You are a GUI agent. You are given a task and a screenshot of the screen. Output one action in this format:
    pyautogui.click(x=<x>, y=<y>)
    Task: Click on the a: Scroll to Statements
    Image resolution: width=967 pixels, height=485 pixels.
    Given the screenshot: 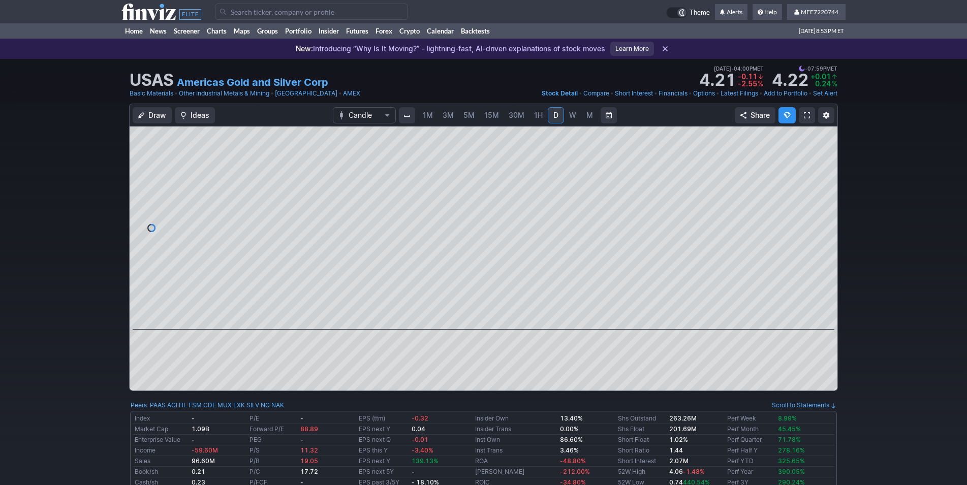 What is the action you would take?
    pyautogui.click(x=804, y=405)
    